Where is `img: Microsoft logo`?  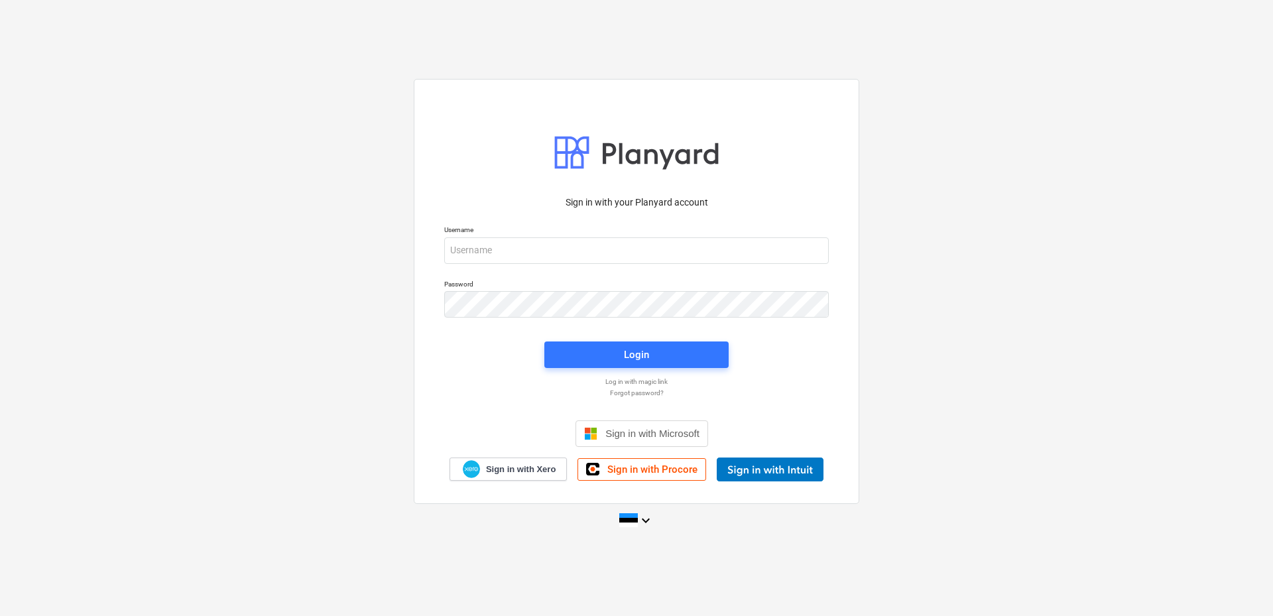 img: Microsoft logo is located at coordinates (591, 434).